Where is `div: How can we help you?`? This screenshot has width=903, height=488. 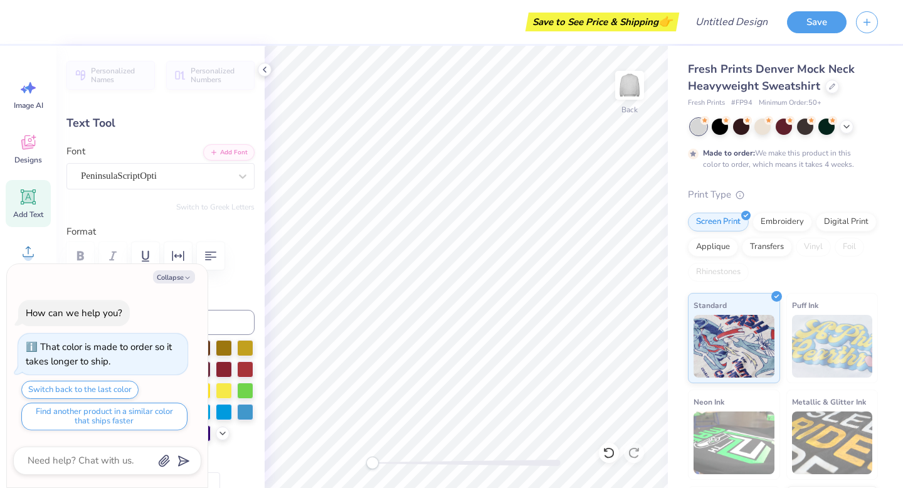 div: How can we help you? is located at coordinates (74, 313).